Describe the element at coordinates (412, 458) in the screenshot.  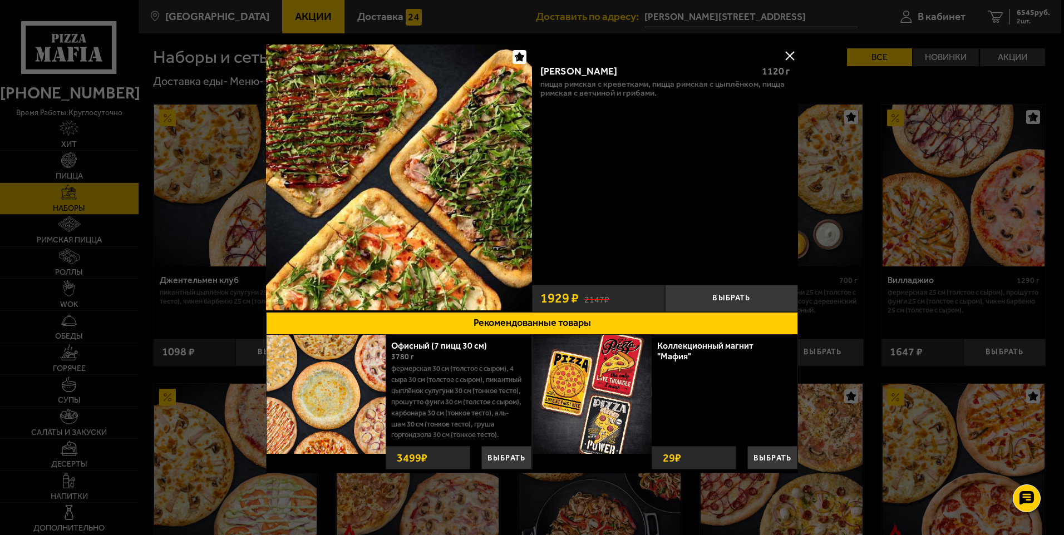
I see `strong: 3499 ₽` at that location.